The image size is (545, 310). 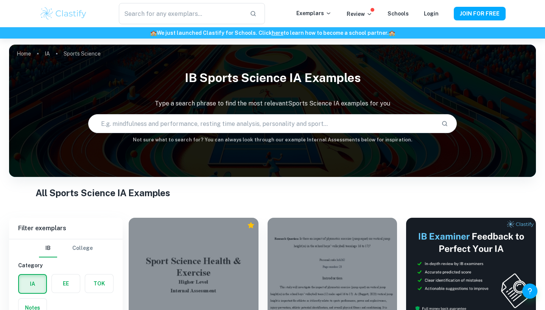 What do you see at coordinates (359, 14) in the screenshot?
I see `p: Review` at bounding box center [359, 14].